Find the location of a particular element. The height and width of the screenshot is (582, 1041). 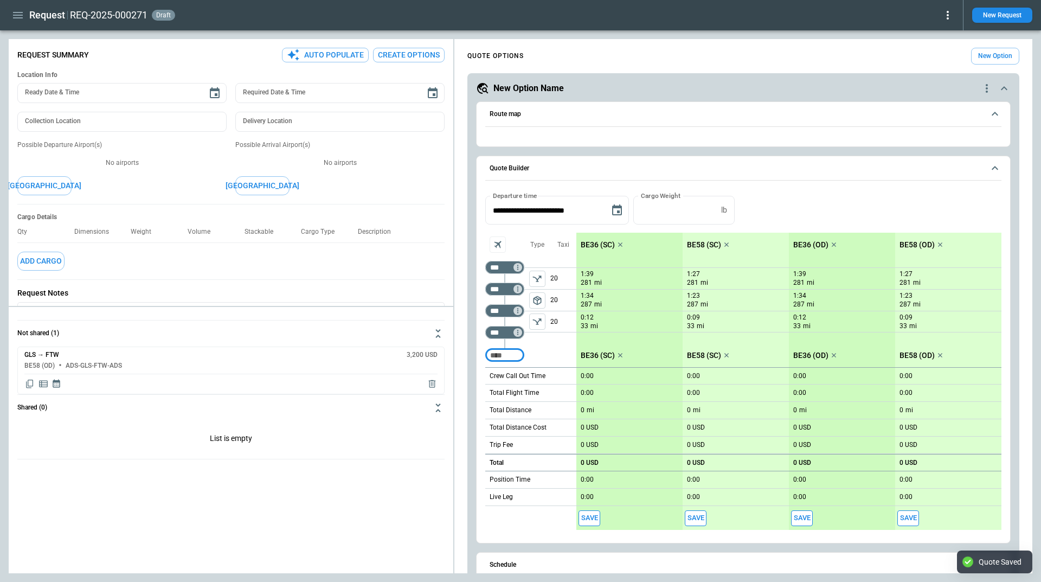

h6: Cargo Details is located at coordinates (231, 217).